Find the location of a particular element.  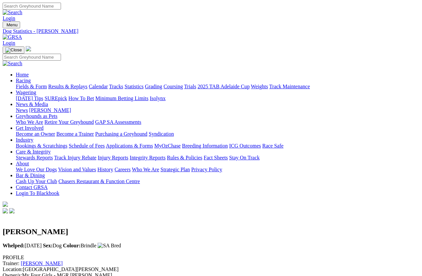

span: Brindle is located at coordinates (79, 246).